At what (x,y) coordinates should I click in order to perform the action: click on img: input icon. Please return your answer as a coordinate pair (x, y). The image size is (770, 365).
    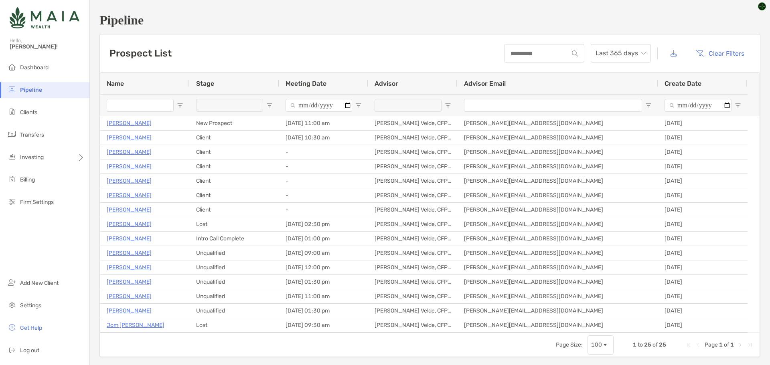
    Looking at the image, I should click on (575, 53).